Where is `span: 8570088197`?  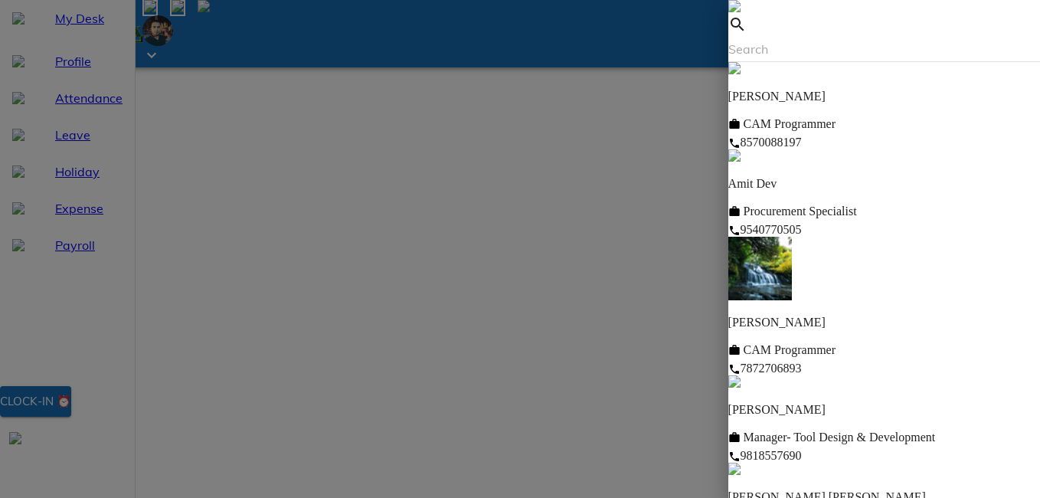
span: 8570088197 is located at coordinates (771, 142).